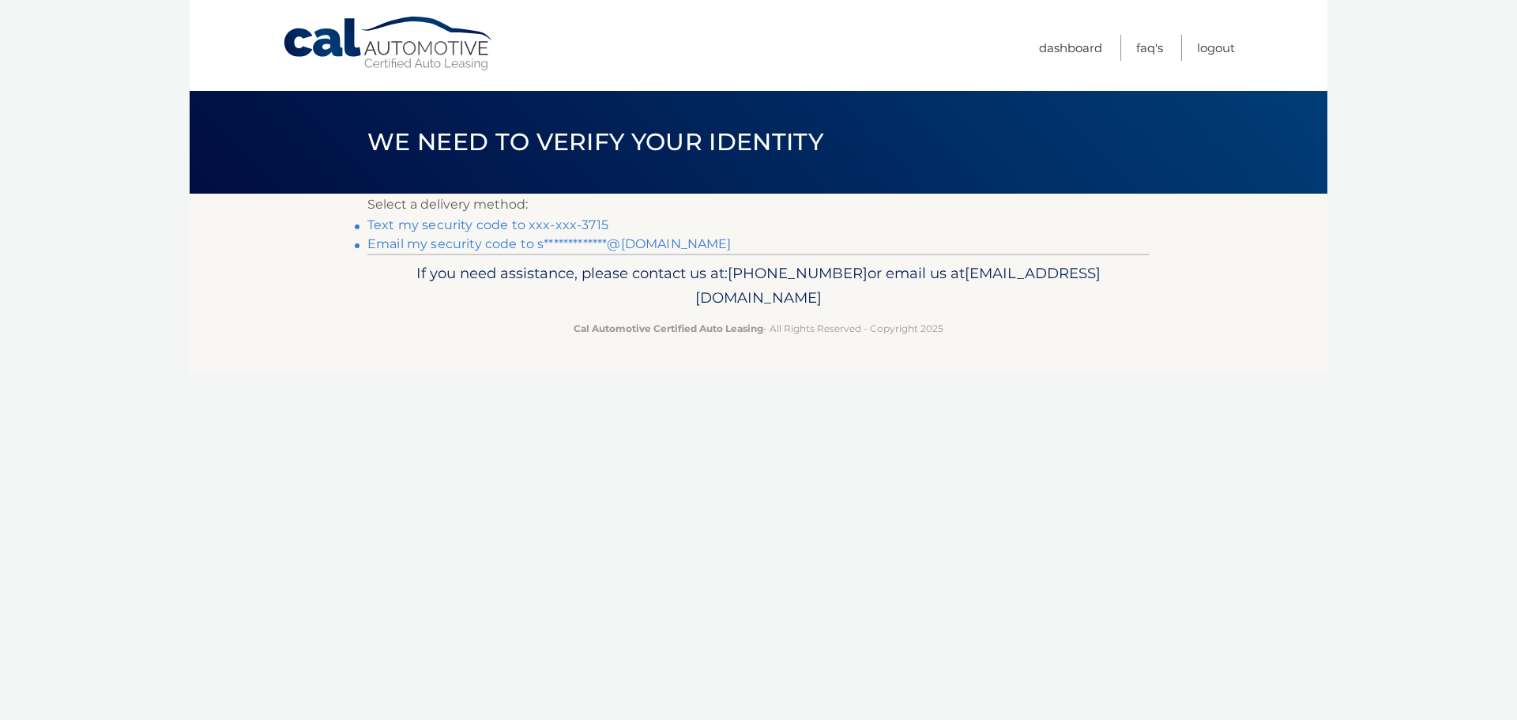 This screenshot has height=720, width=1517. What do you see at coordinates (389, 43) in the screenshot?
I see `a: Cal Automotive` at bounding box center [389, 43].